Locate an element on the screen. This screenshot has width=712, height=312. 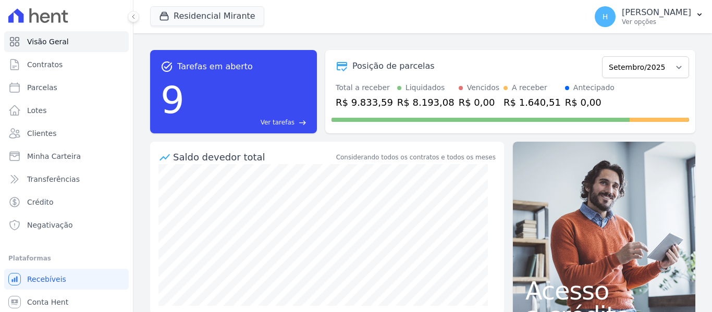
div: R$ 9.833,59 is located at coordinates (364, 102).